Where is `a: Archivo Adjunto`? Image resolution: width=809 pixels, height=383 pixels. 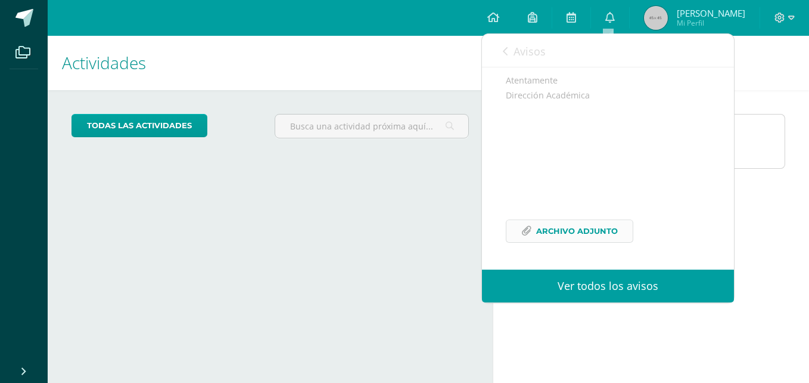 a: Archivo Adjunto is located at coordinates (570, 231).